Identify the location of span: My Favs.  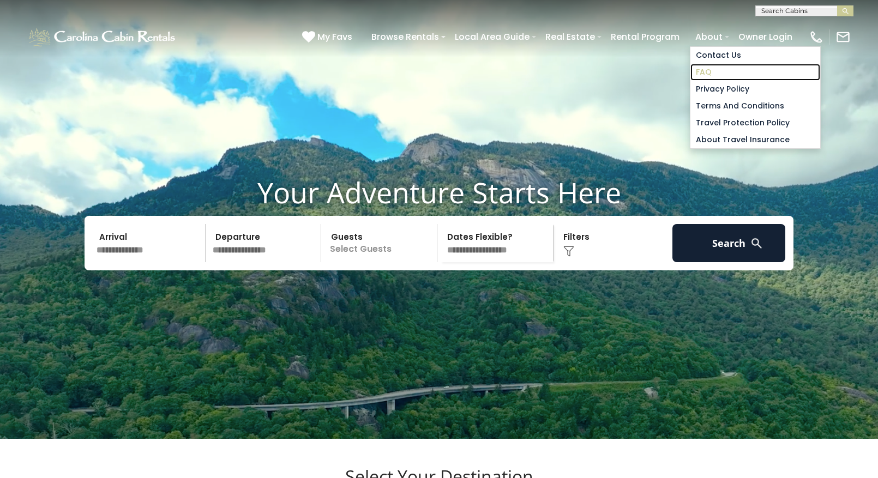
(335, 37).